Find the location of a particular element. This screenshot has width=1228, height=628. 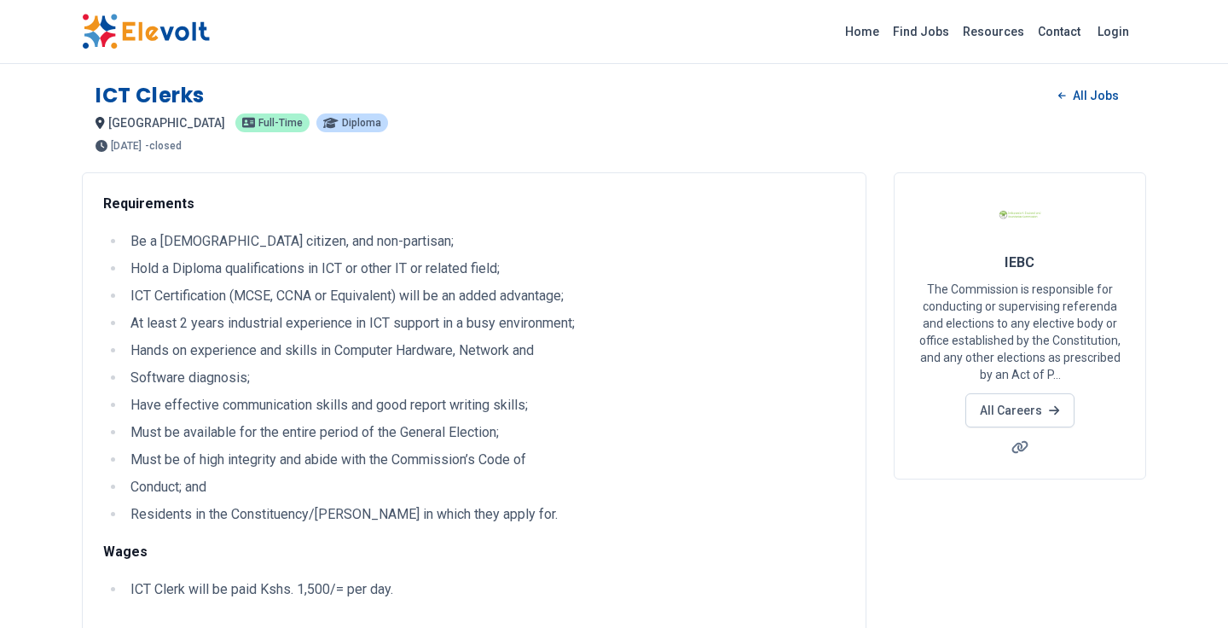

strong: Requirements is located at coordinates (148, 203).